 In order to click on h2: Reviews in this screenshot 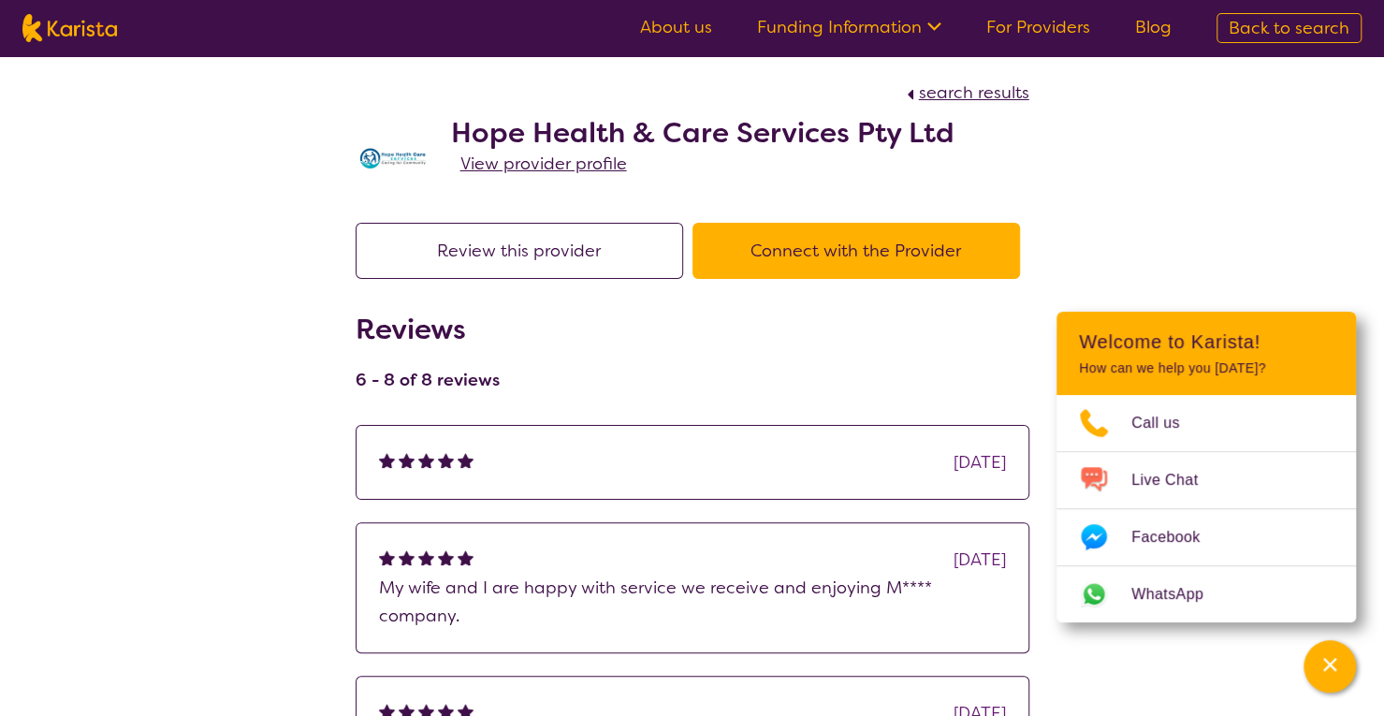, I will do `click(428, 329)`.